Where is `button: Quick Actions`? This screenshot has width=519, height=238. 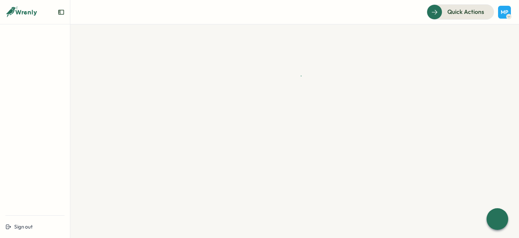
button: Quick Actions is located at coordinates (461, 12).